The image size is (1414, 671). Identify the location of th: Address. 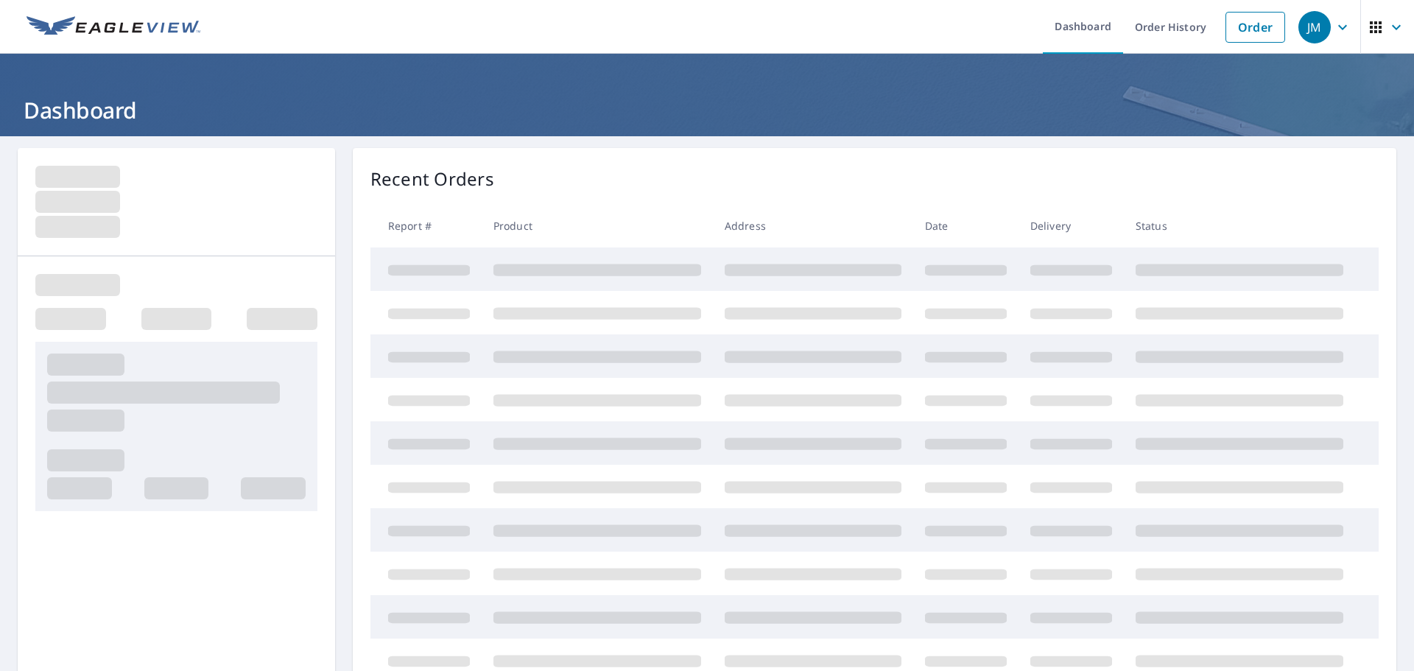
(813, 225).